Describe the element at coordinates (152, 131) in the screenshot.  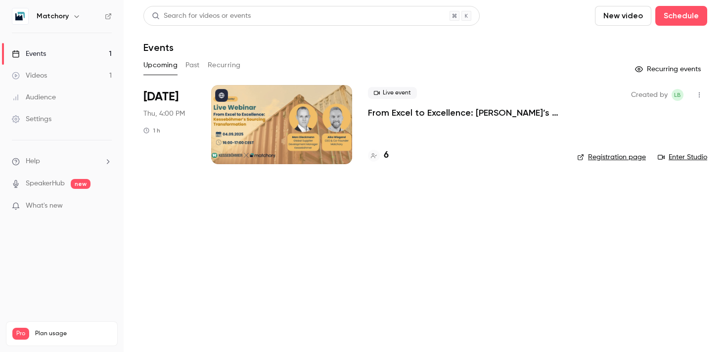
I see `div: 1 h` at that location.